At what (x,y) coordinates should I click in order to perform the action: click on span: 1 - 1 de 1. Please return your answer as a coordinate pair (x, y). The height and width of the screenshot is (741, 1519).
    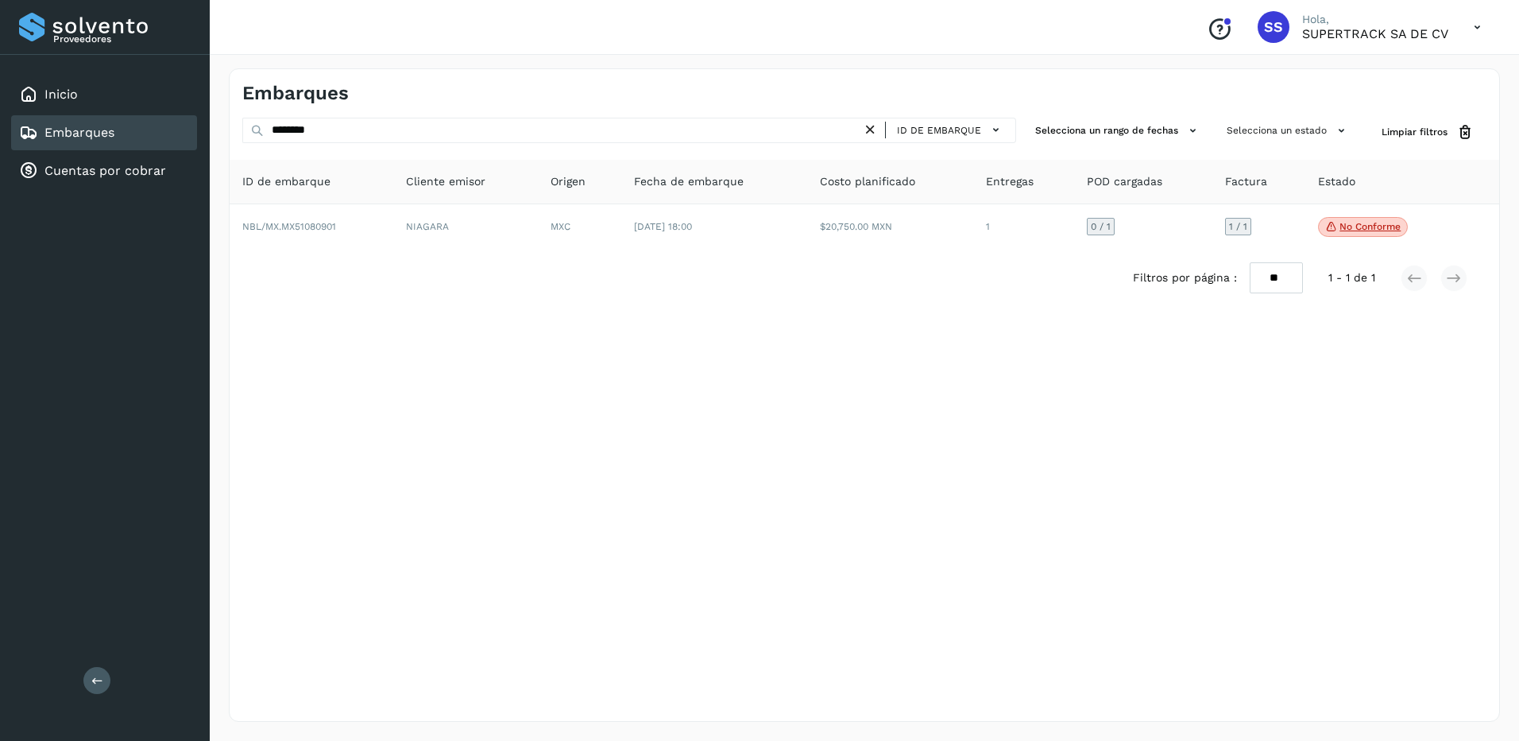
    Looking at the image, I should click on (1352, 277).